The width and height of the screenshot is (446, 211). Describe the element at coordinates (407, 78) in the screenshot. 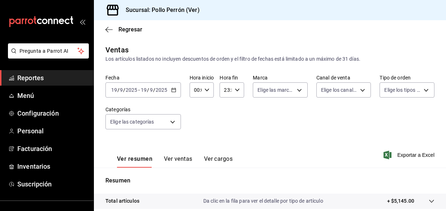

I see `label: Tipo de orden` at that location.